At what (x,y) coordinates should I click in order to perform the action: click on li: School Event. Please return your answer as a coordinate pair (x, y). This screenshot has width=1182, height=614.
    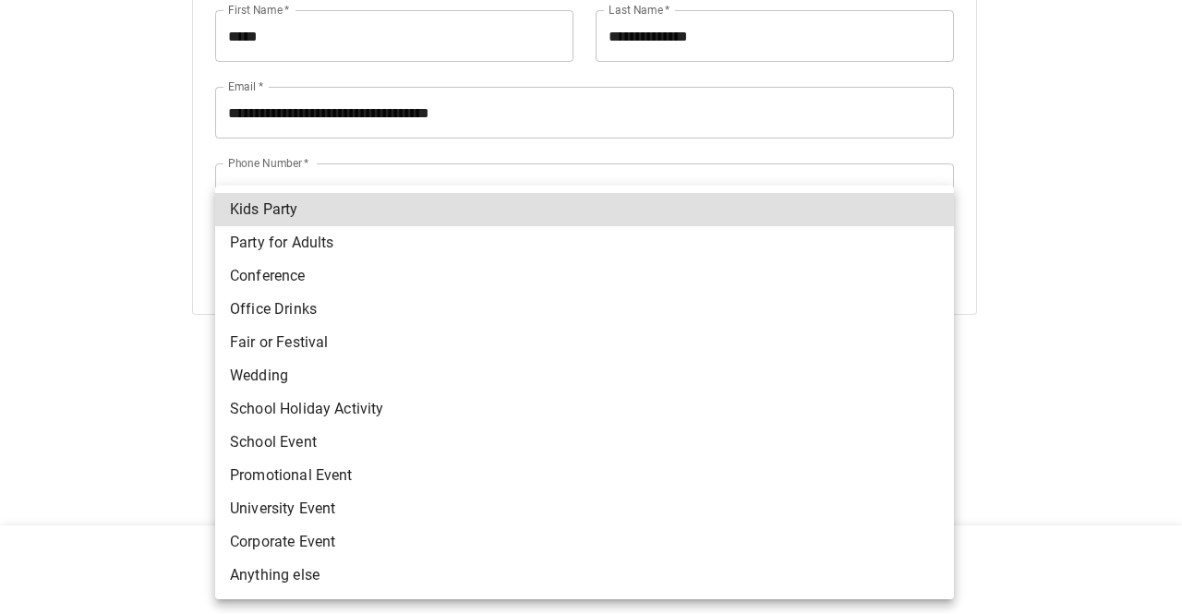
    Looking at the image, I should click on (585, 442).